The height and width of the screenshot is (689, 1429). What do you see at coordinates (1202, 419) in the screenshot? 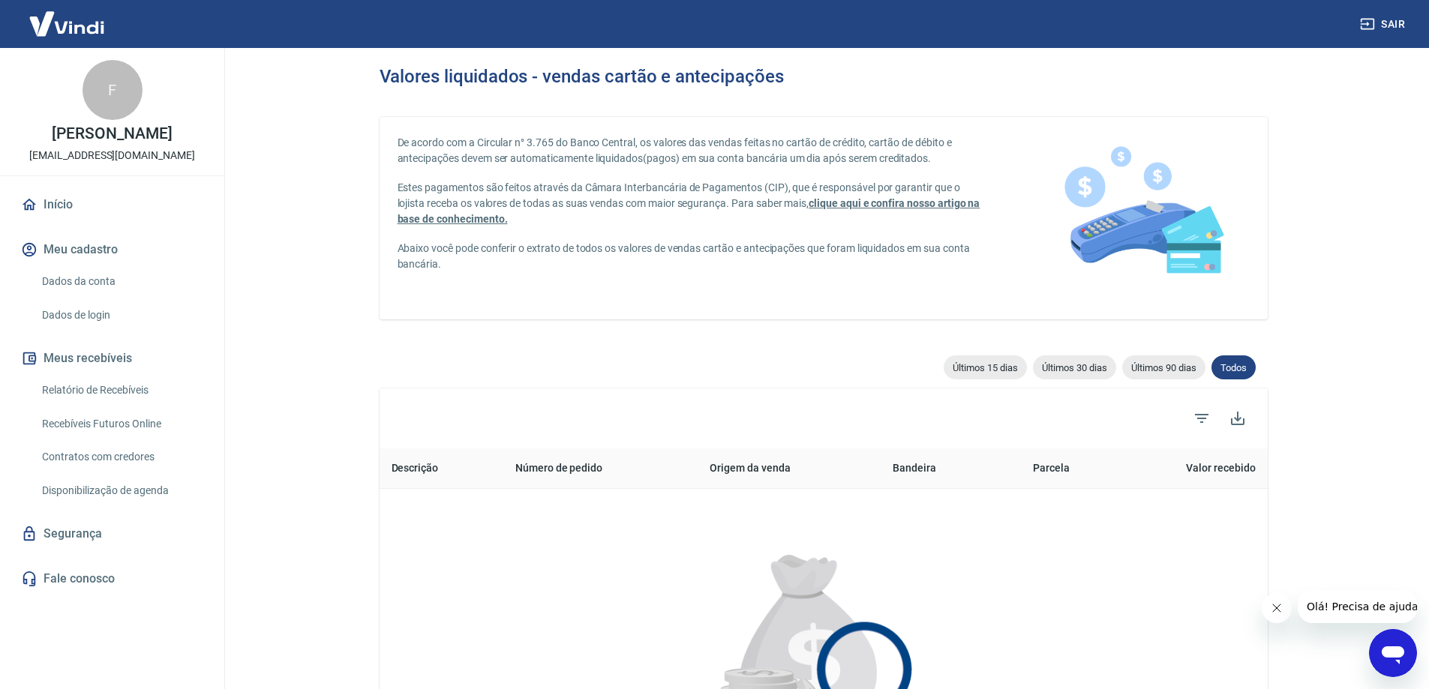
I see `span: Filtros` at bounding box center [1202, 419].